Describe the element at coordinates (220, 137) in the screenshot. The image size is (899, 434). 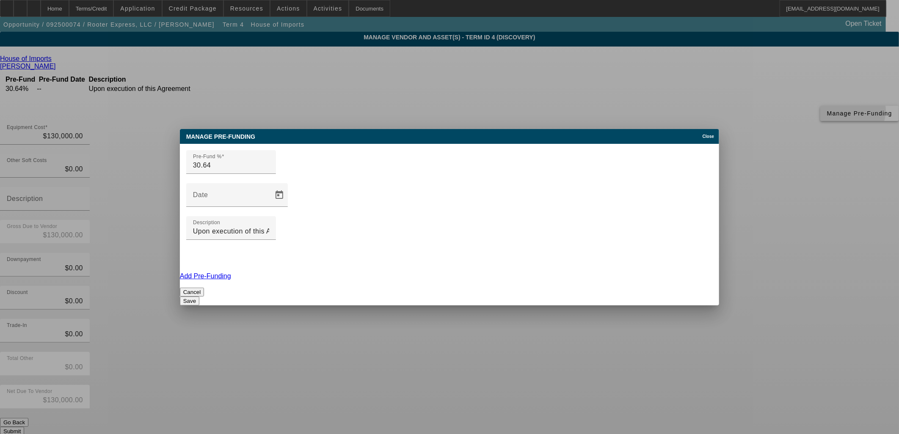
I see `span: Manage Pre-funding` at that location.